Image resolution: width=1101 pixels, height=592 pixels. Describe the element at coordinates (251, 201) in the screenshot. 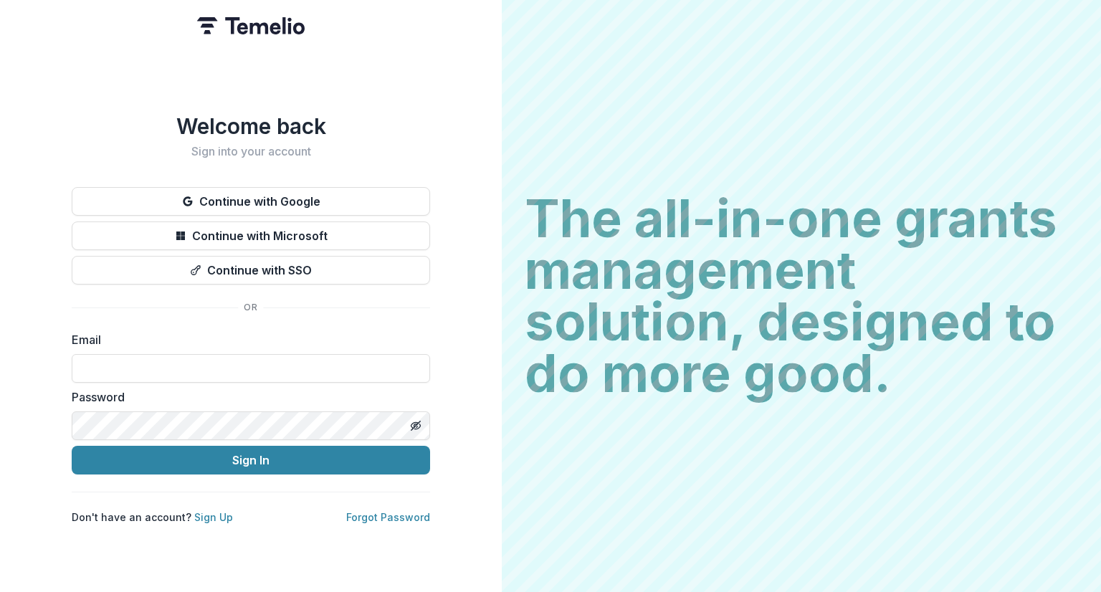

I see `button: Continue with Google` at that location.